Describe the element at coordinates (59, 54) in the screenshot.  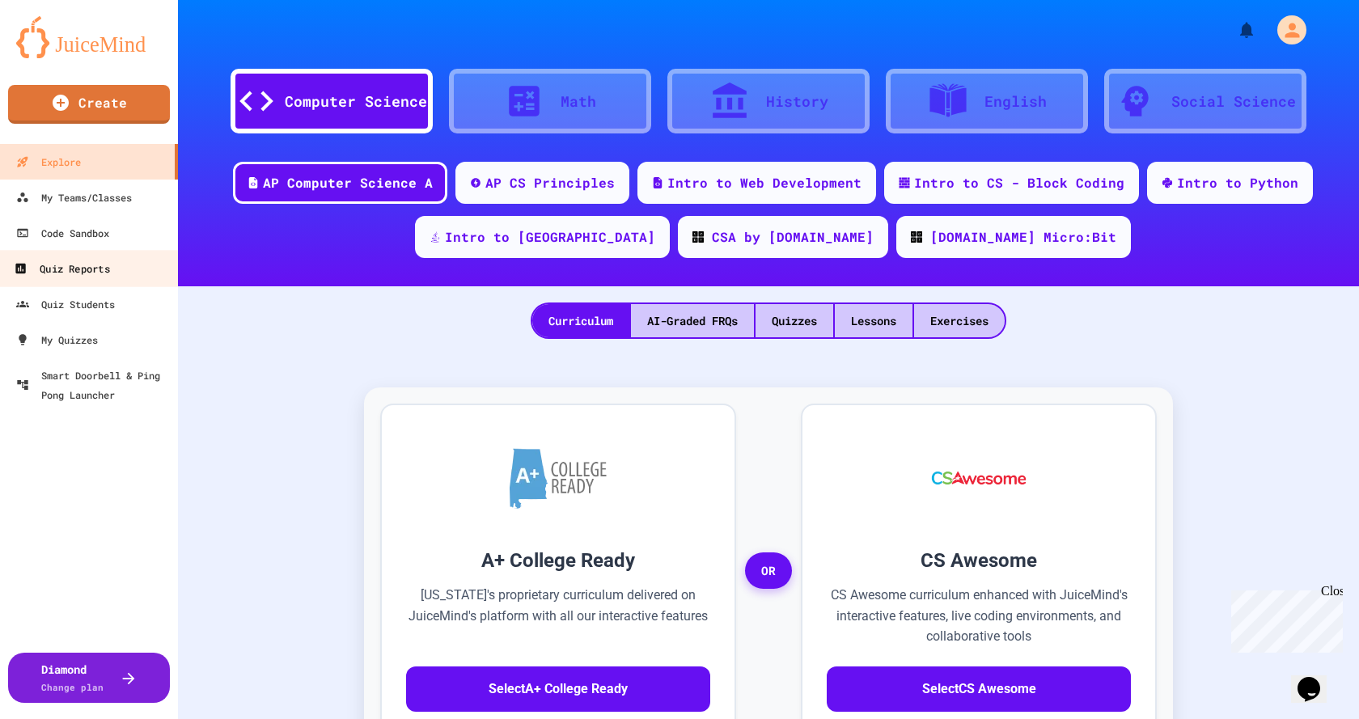
I see `div: Chat with us now!Close` at that location.